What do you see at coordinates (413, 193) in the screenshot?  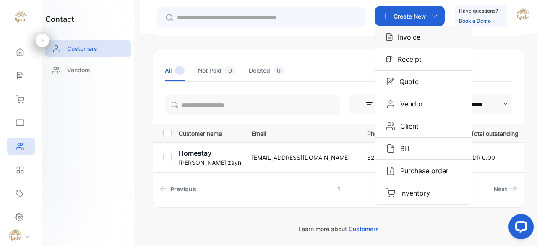 I see `p: Inventory` at bounding box center [413, 193].